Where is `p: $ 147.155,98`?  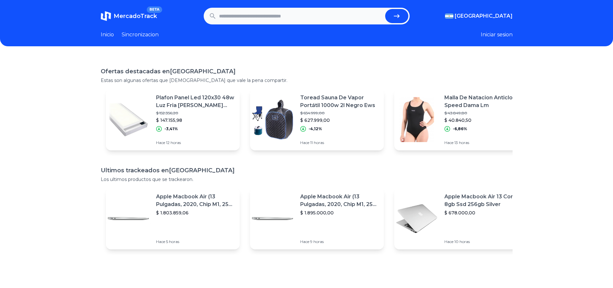
p: $ 147.155,98 is located at coordinates (195, 120).